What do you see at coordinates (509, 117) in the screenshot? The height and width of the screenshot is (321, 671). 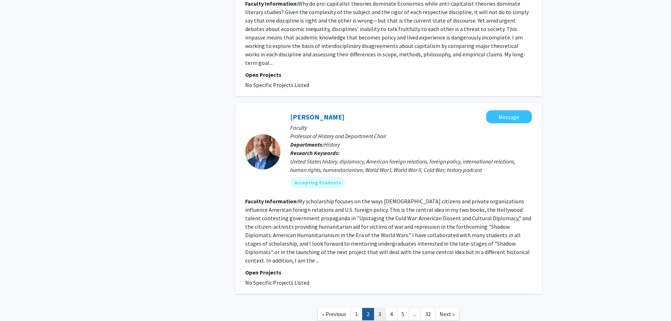 I see `button: Message Andrew J. Falk` at bounding box center [509, 117].